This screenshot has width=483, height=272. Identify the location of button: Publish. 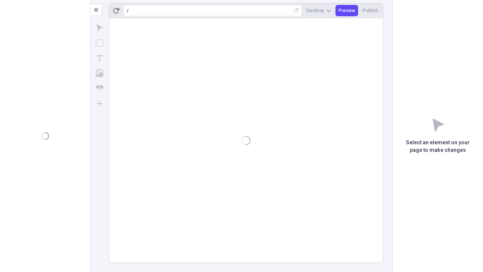
(371, 11).